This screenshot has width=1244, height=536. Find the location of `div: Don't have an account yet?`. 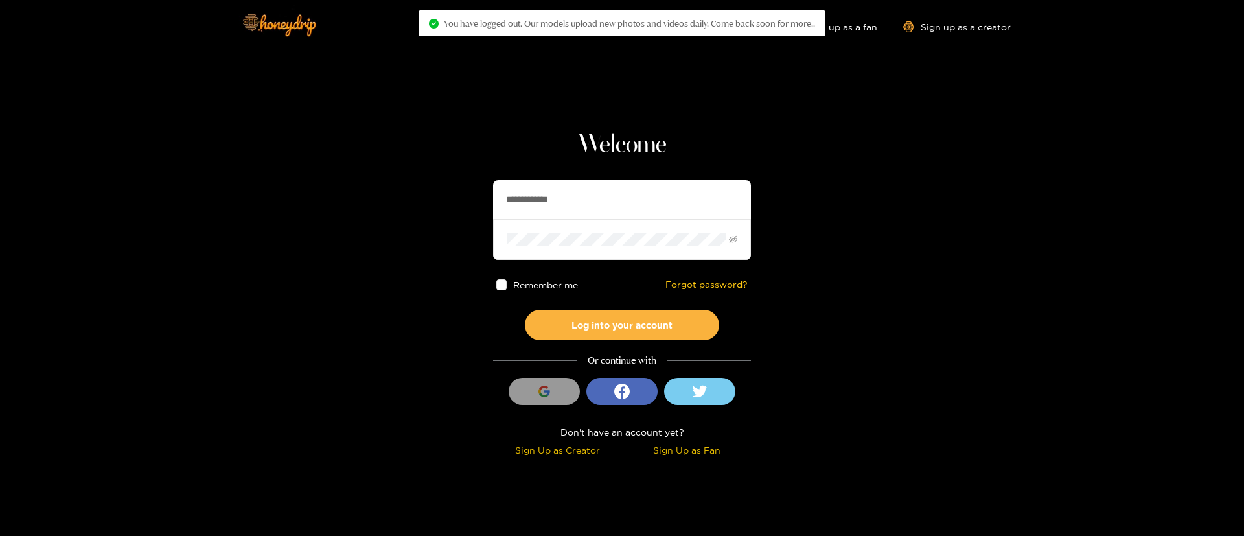

div: Don't have an account yet? is located at coordinates (622, 432).